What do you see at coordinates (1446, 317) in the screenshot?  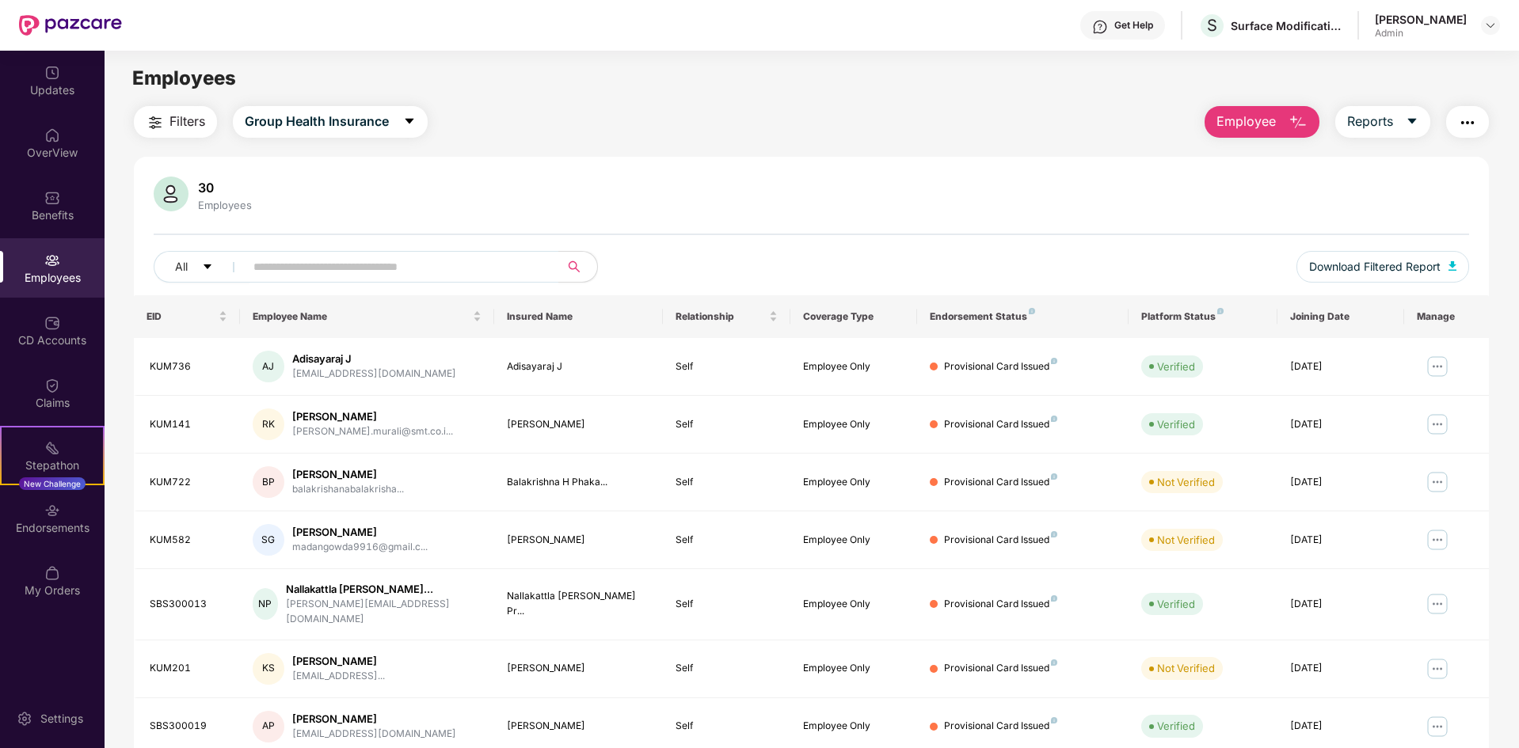 I see `th: Manage` at bounding box center [1446, 317].